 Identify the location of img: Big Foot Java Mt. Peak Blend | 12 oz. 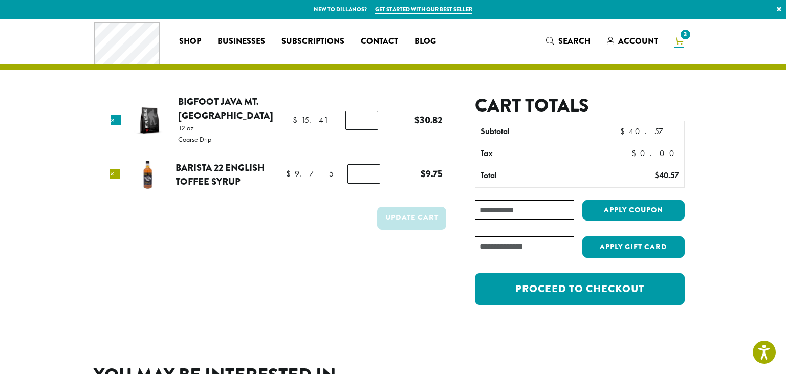
(149, 120).